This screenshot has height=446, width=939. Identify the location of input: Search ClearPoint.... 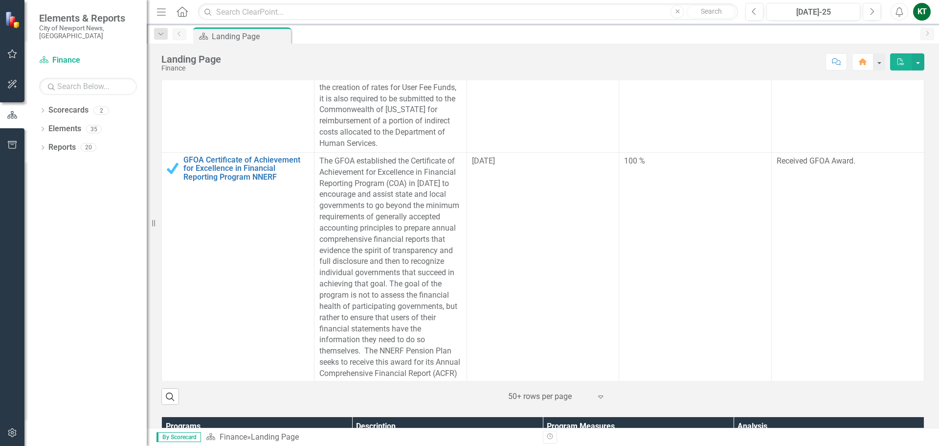
(468, 12).